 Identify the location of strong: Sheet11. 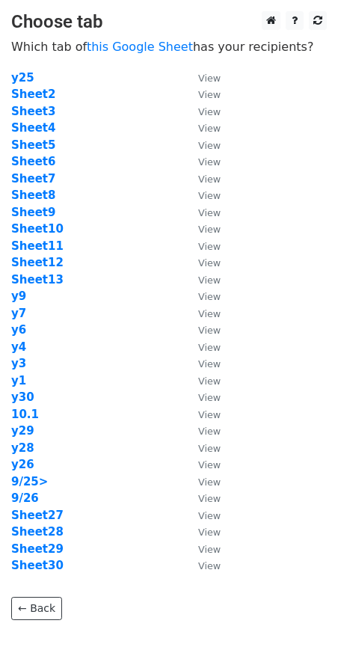
(37, 246).